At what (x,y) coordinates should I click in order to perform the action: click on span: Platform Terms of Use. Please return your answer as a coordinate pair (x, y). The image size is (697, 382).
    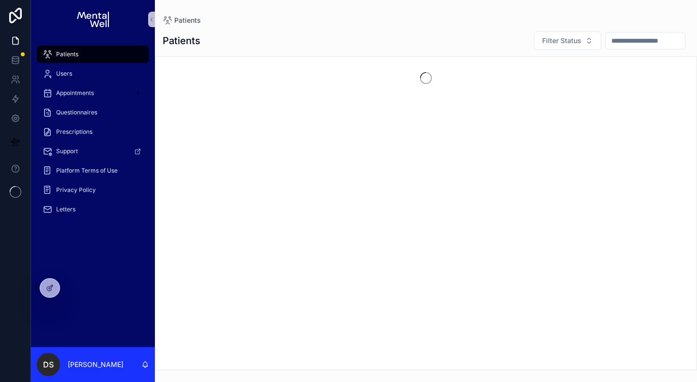
    Looking at the image, I should click on (87, 170).